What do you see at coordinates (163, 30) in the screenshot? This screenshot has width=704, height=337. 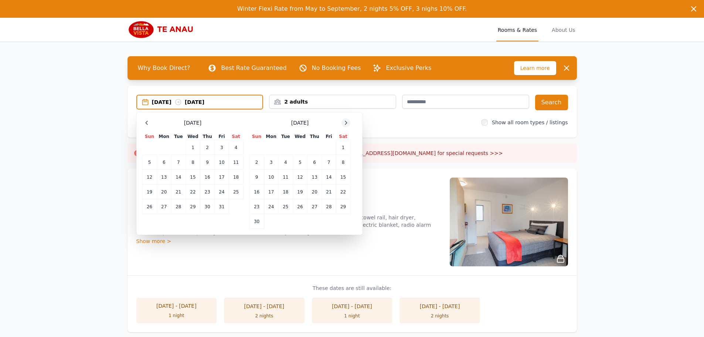 I see `img: Bella Vista Te Anau` at bounding box center [163, 30].